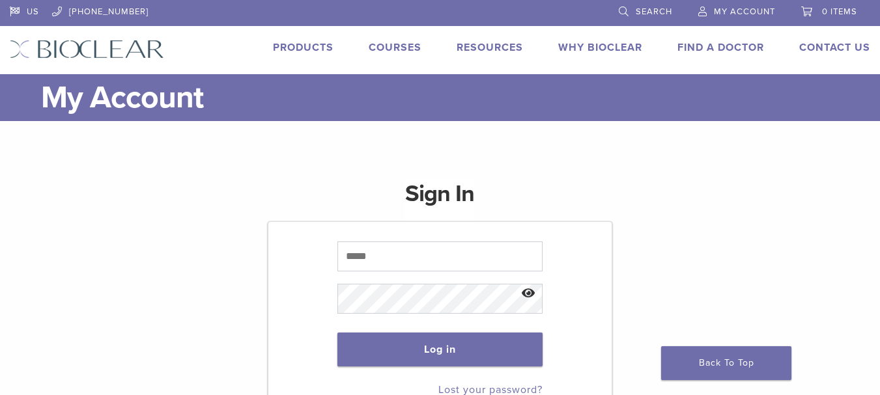 The width and height of the screenshot is (880, 395). Describe the element at coordinates (303, 48) in the screenshot. I see `a: Products` at that location.